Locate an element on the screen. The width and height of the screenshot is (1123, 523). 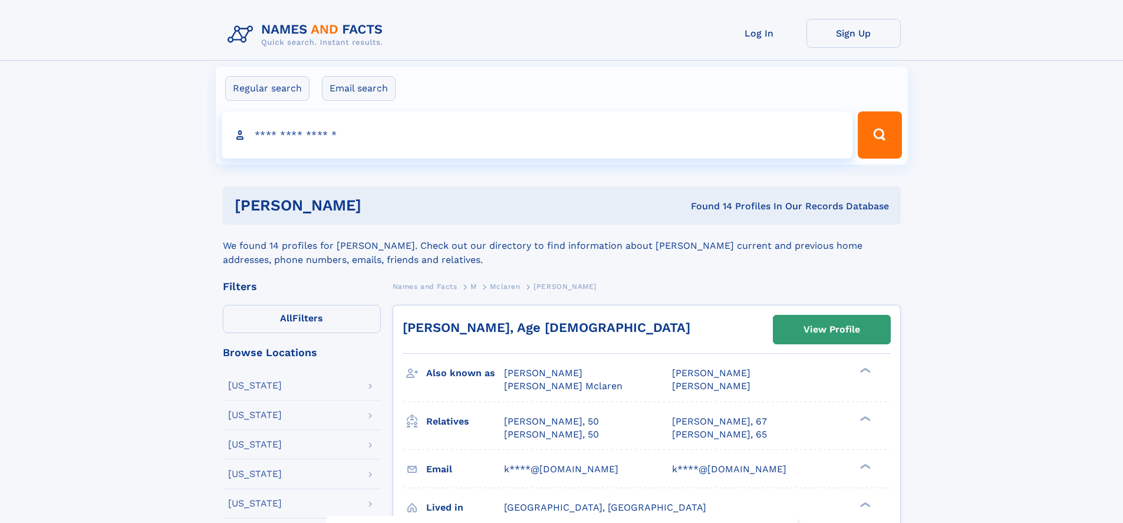
a: Log In is located at coordinates (759, 33).